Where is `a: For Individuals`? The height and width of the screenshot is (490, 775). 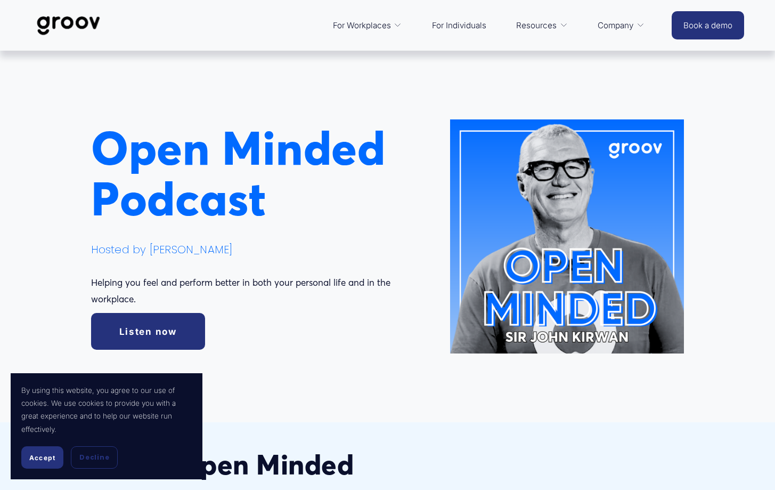
a: For Individuals is located at coordinates (459, 25).